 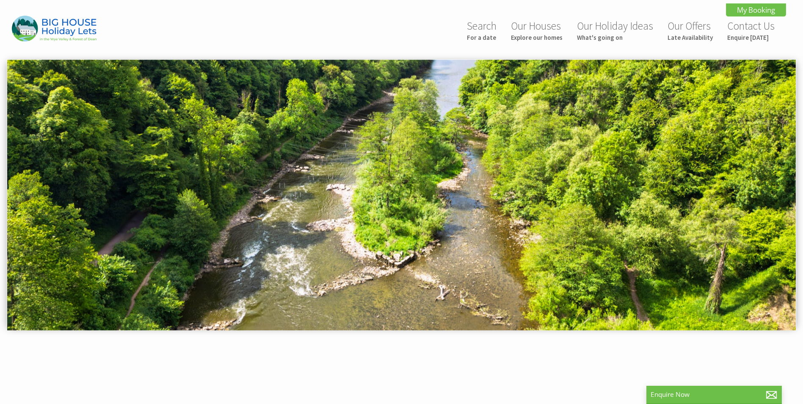 I want to click on p: Enquire Now, so click(x=714, y=394).